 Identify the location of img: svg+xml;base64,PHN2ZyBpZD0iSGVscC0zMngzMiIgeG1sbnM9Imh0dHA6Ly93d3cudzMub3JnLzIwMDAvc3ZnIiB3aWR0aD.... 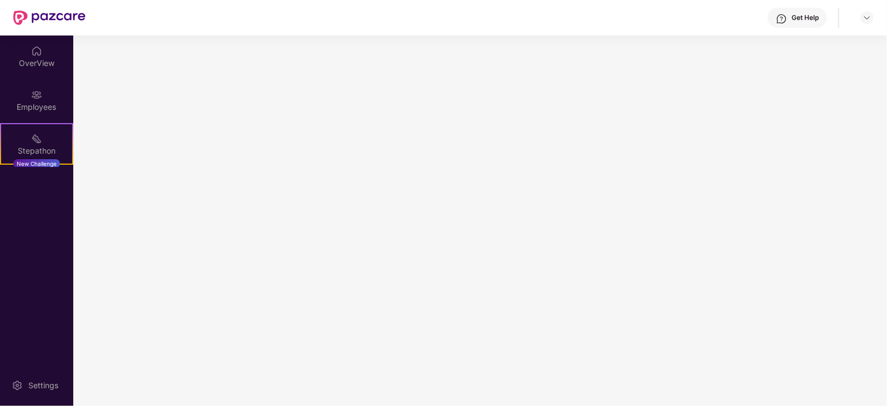
(782, 19).